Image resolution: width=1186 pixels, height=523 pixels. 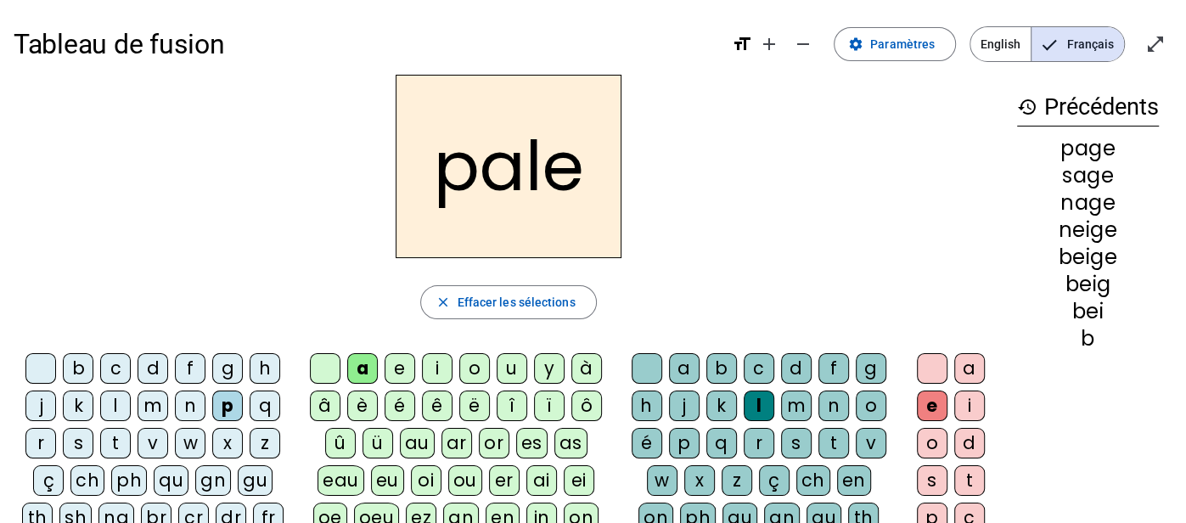 I want to click on div: gu, so click(x=255, y=480).